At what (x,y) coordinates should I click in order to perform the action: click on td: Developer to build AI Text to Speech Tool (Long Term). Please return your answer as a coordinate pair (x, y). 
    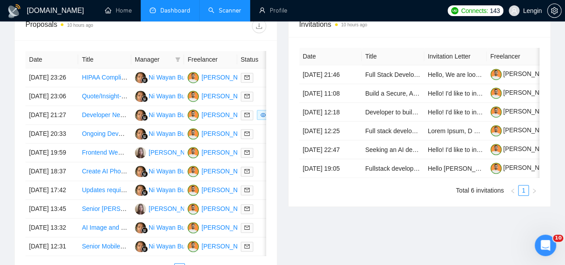
    Looking at the image, I should click on (393, 112).